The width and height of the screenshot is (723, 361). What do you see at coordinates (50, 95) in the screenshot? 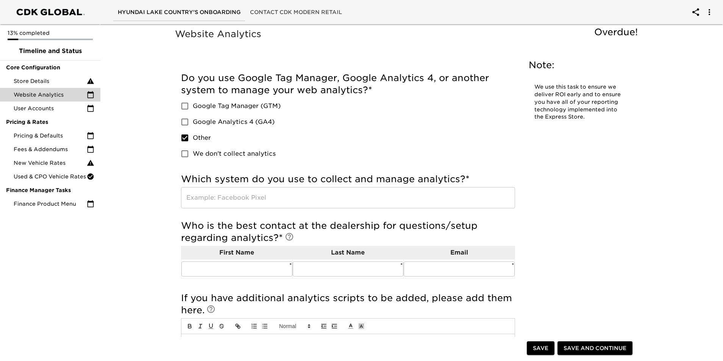
I see `span: Website Analytics` at bounding box center [50, 95].